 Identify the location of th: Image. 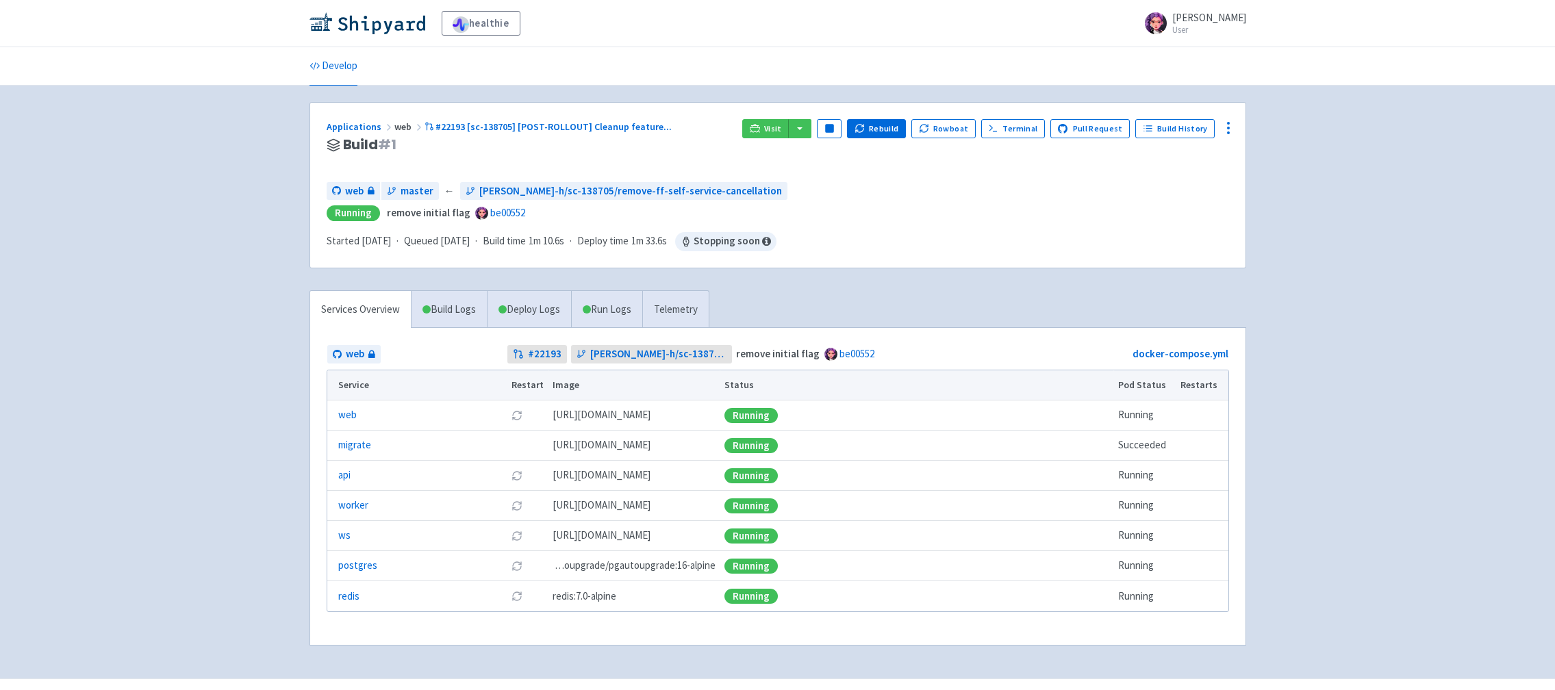
(633, 385).